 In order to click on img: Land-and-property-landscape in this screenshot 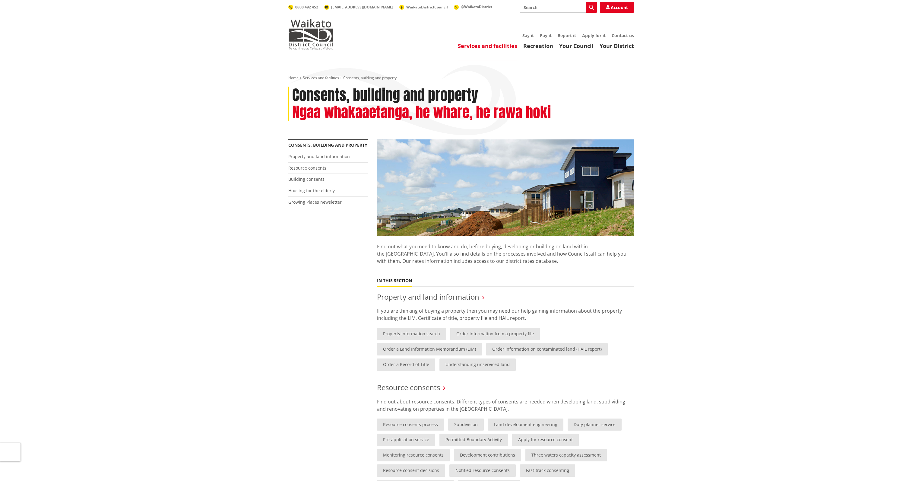, I will do `click(505, 188)`.